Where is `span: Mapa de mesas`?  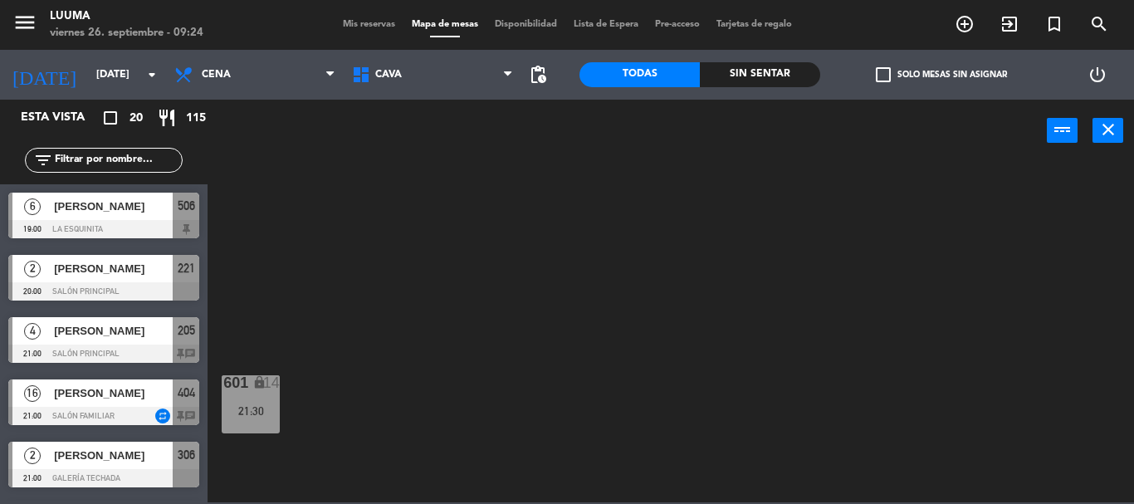
span: Mapa de mesas is located at coordinates (445, 24).